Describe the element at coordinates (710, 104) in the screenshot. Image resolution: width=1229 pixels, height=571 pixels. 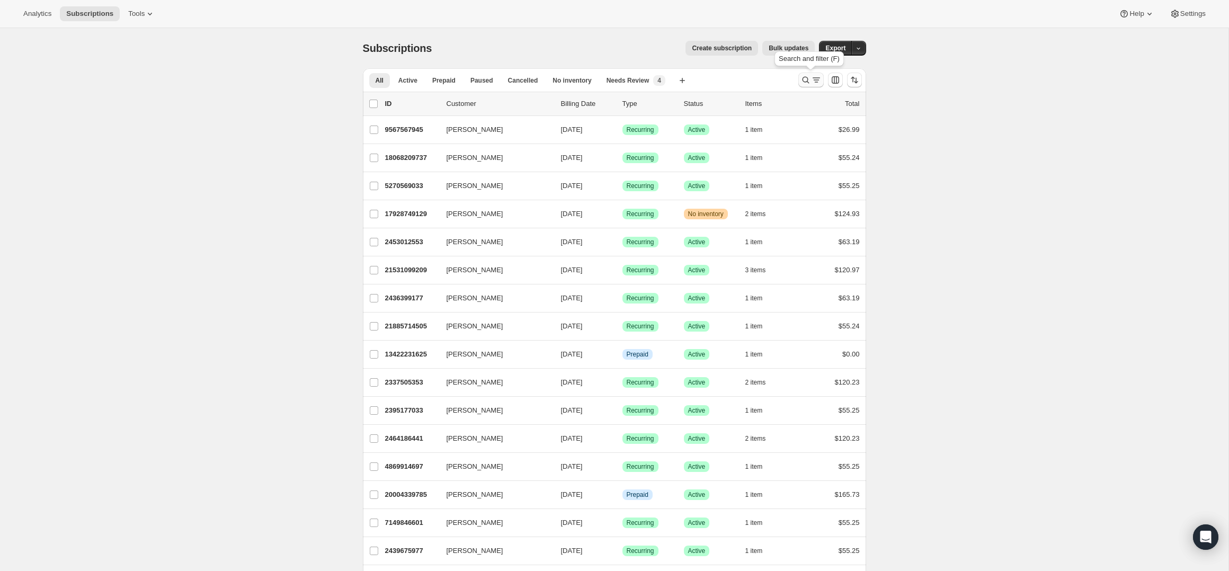
I see `p: Status` at that location.